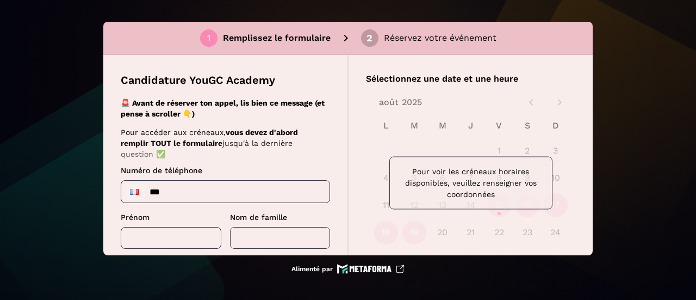 Image resolution: width=696 pixels, height=300 pixels. What do you see at coordinates (173, 132) in the screenshot?
I see `font: Pour accéder aux créneaux,` at bounding box center [173, 132].